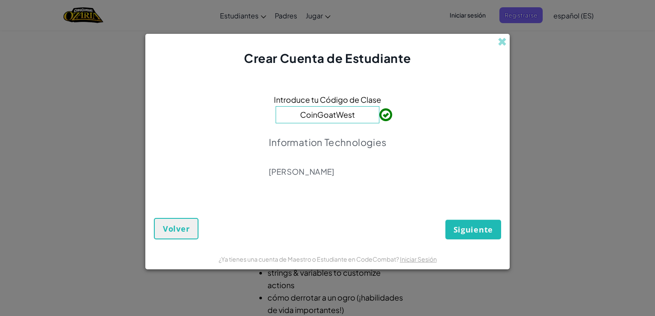 This screenshot has height=316, width=655. I want to click on span: Crear Cuenta de Estudiante, so click(327, 58).